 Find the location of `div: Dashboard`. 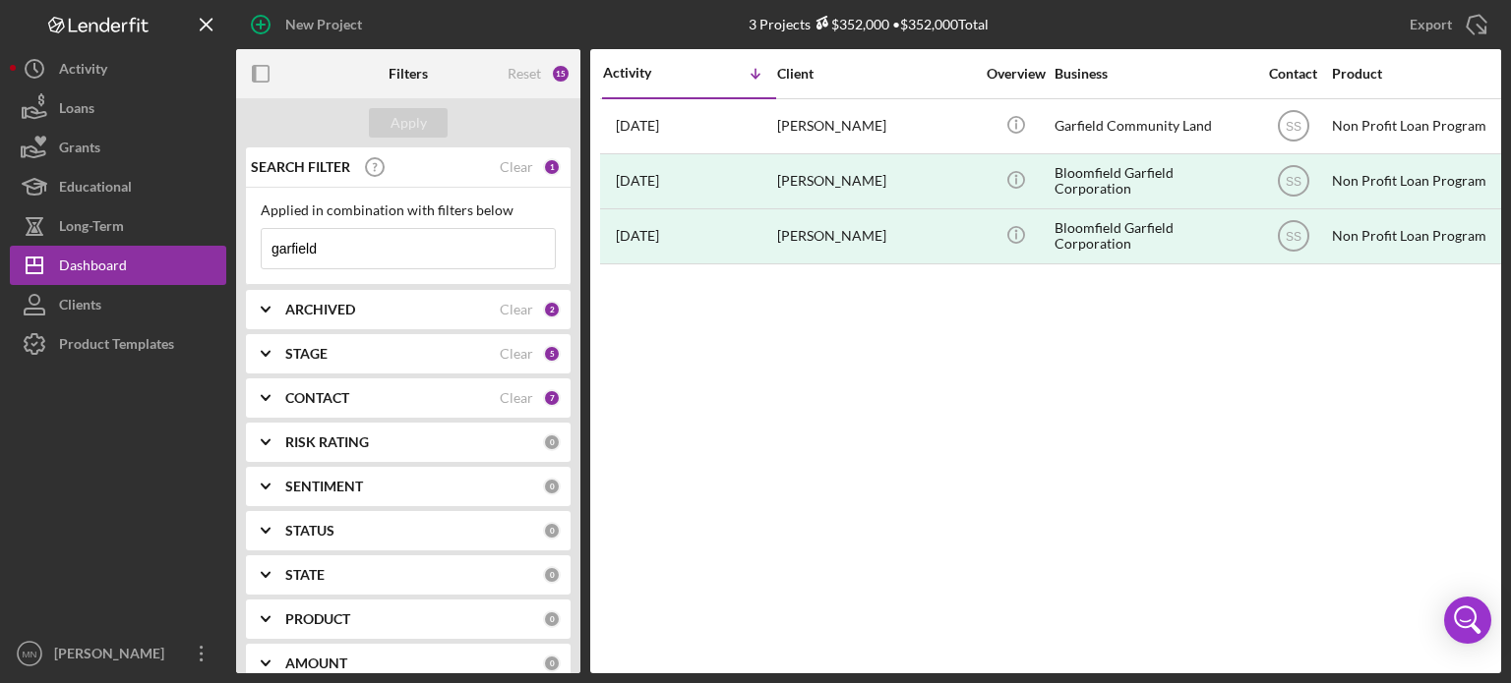

div: Dashboard is located at coordinates (92, 267).